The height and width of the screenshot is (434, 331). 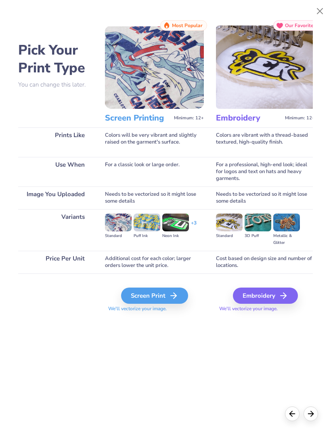 What do you see at coordinates (155, 295) in the screenshot?
I see `div: Screen Print` at bounding box center [155, 295].